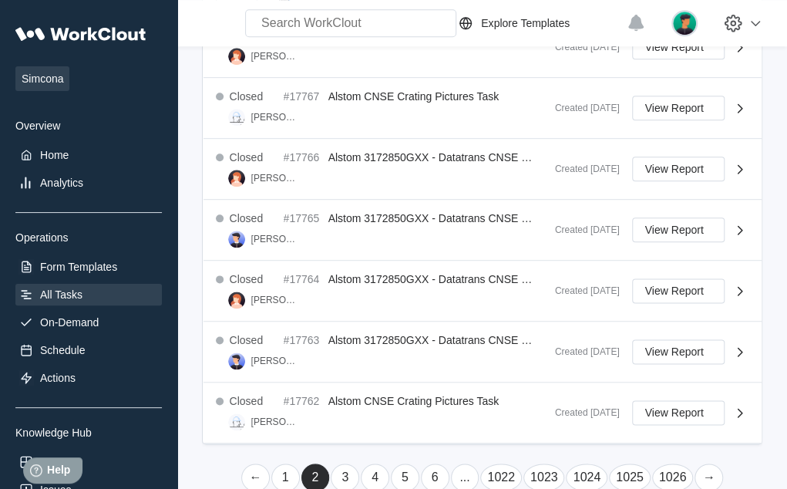  I want to click on div: #17762, so click(303, 401).